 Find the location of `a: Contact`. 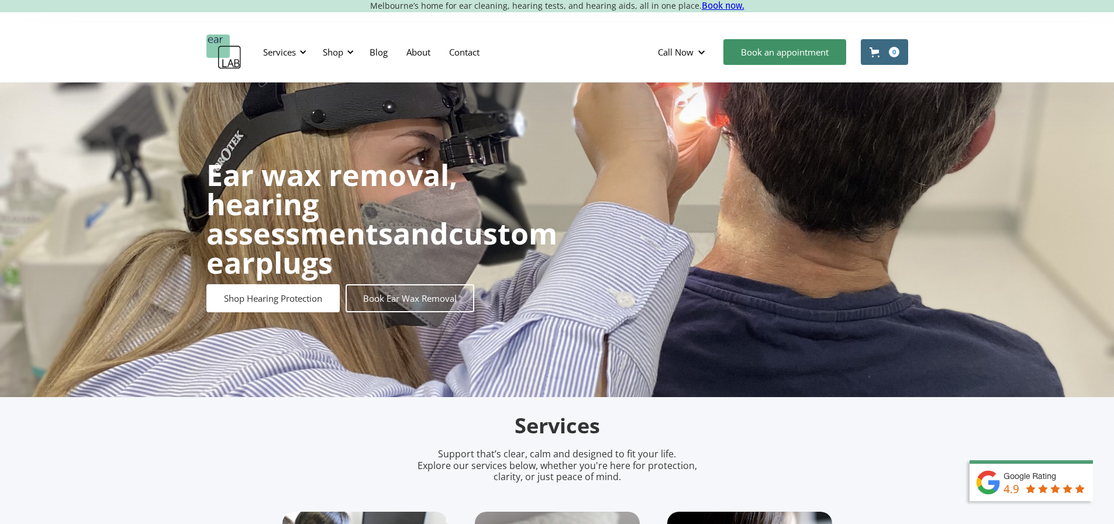

a: Contact is located at coordinates (464, 52).